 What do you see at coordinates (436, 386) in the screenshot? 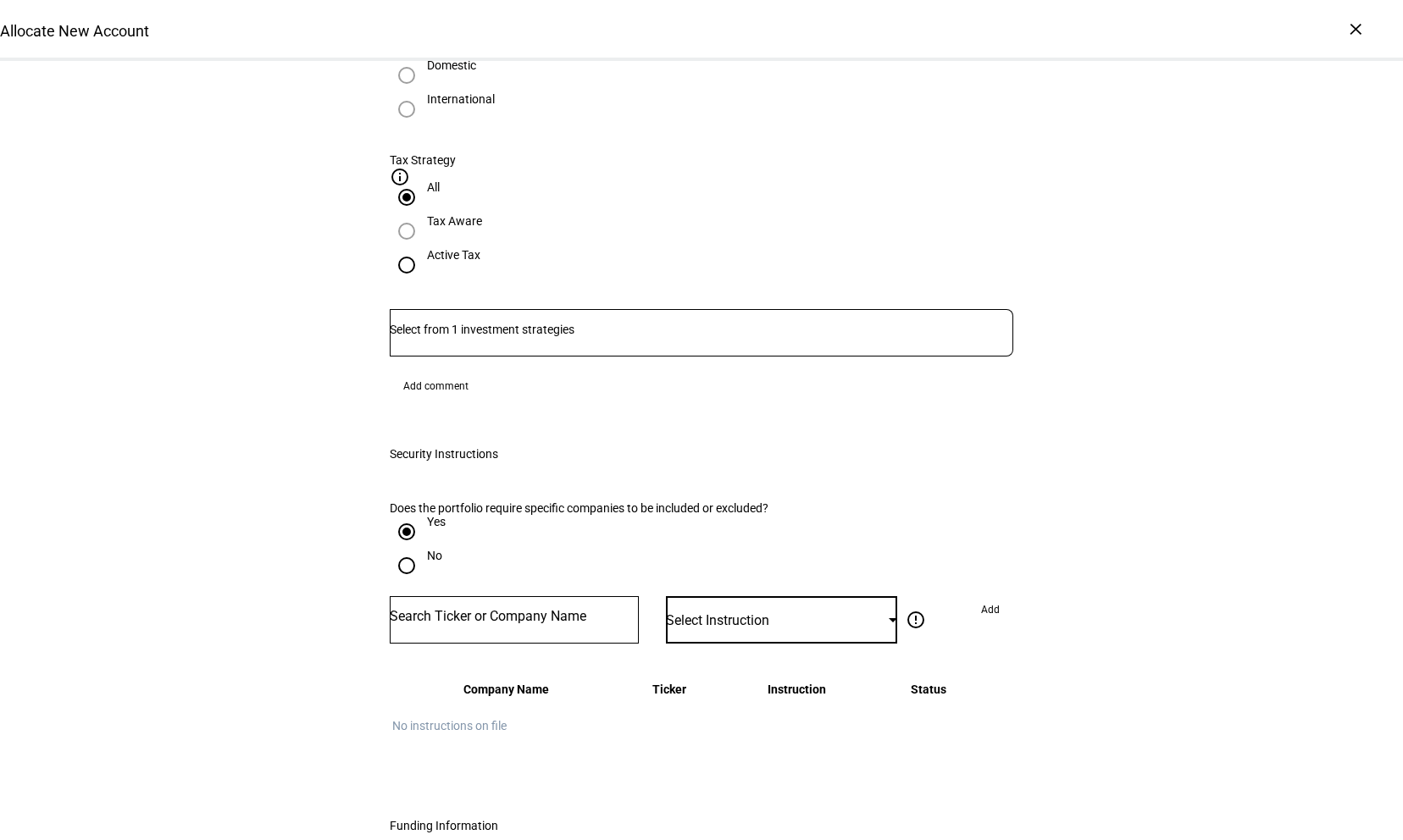
I see `button: Add comment` at bounding box center [436, 386].